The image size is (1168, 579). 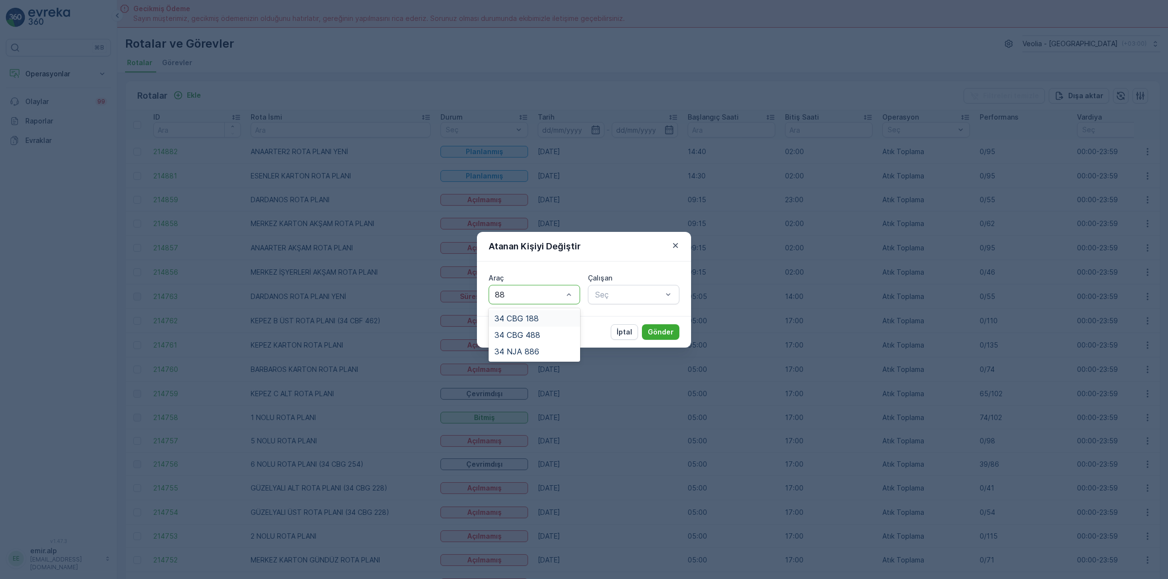 What do you see at coordinates (624, 332) in the screenshot?
I see `button: İptal` at bounding box center [624, 332].